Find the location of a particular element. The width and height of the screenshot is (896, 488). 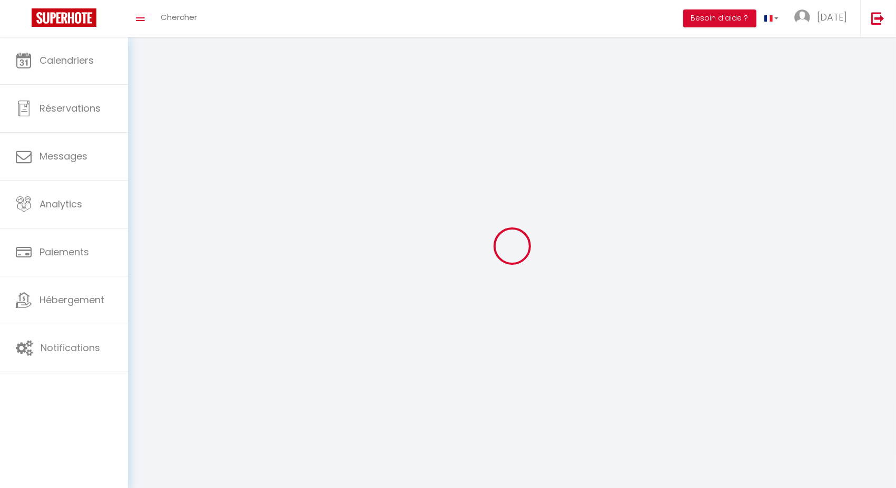

span: Notifications is located at coordinates (70, 348).